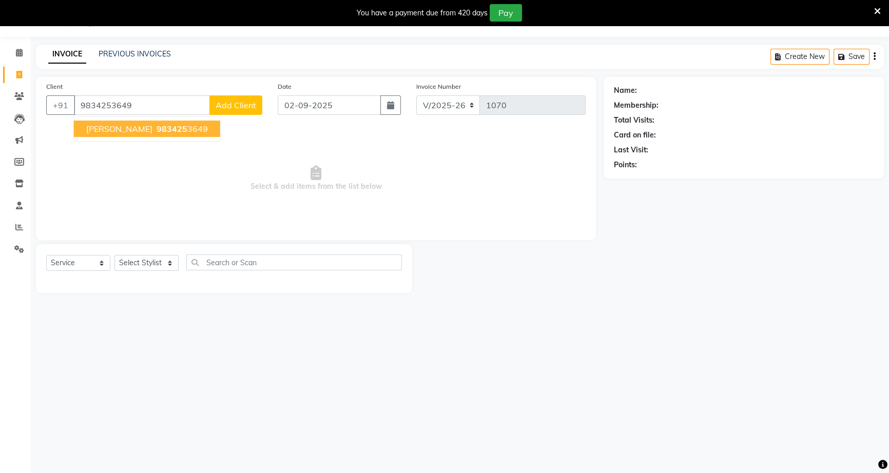 This screenshot has height=473, width=889. I want to click on div: Card on file:, so click(635, 135).